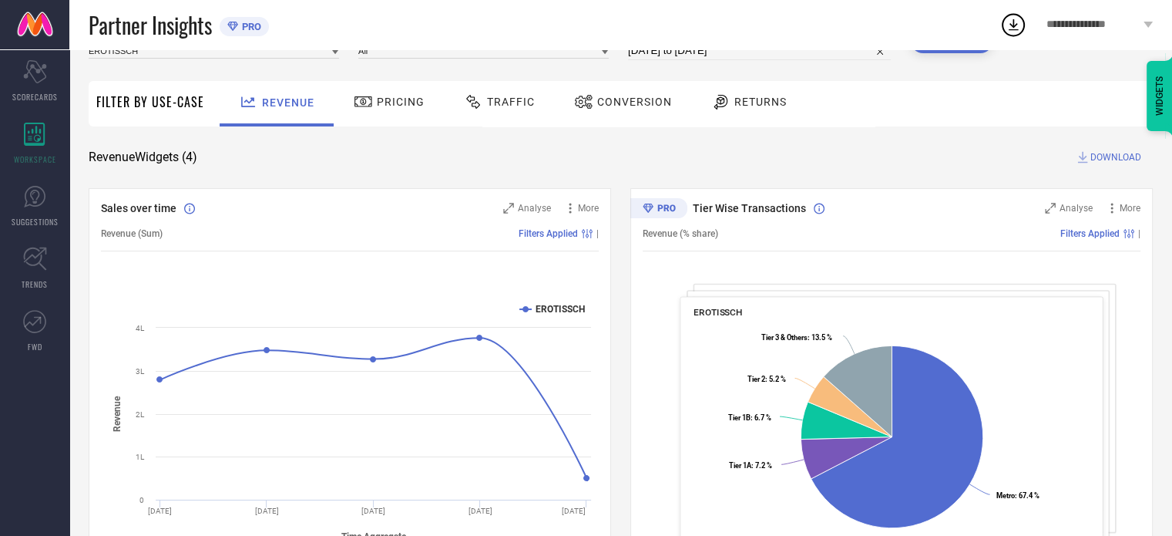 The image size is (1172, 536). What do you see at coordinates (250, 26) in the screenshot?
I see `span: PRO` at bounding box center [250, 26].